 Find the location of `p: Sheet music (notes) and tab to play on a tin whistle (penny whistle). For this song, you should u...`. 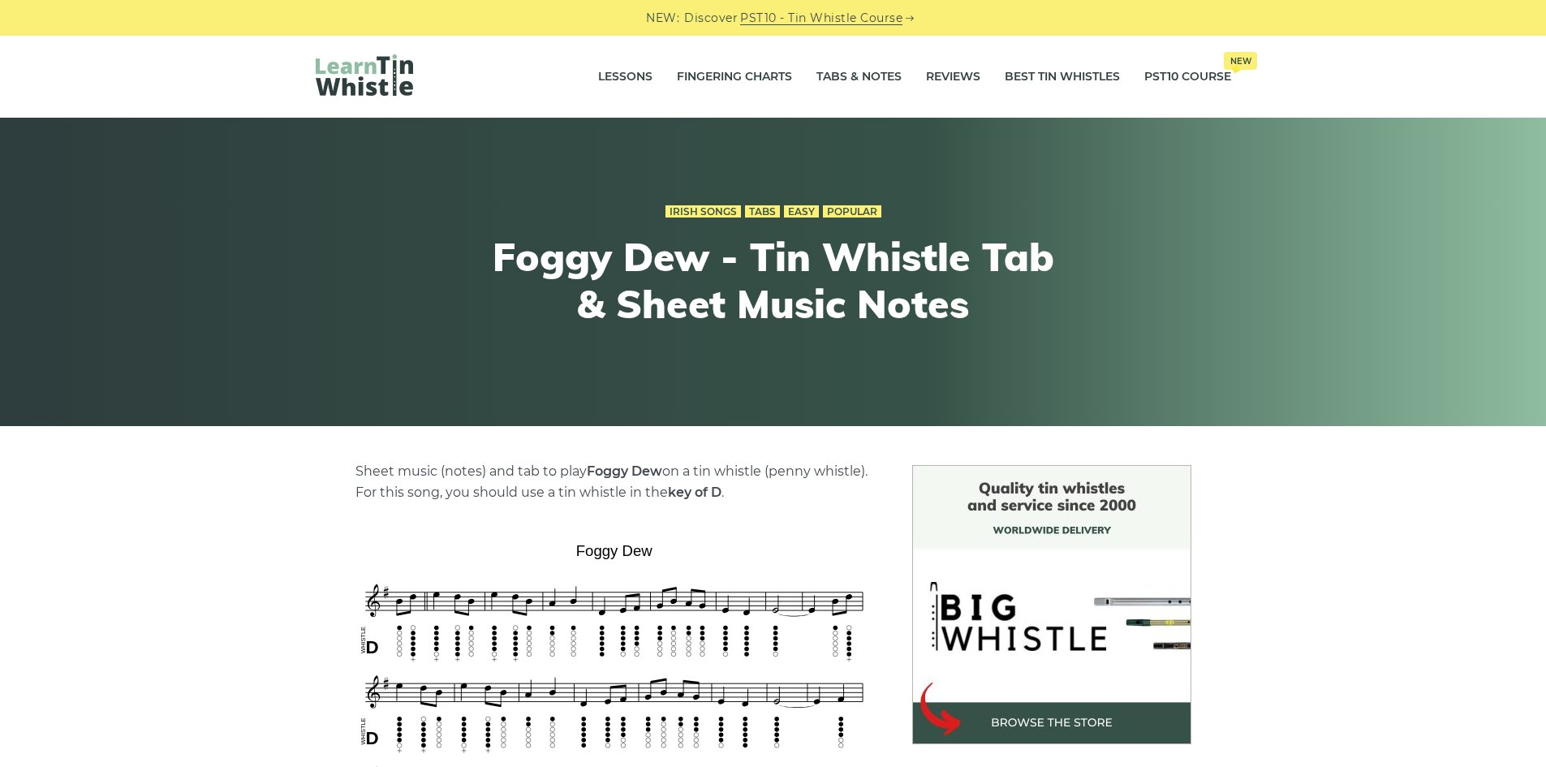

p: Sheet music (notes) and tab to play on a tin whistle (penny whistle). For this song, you should u... is located at coordinates (614, 482).